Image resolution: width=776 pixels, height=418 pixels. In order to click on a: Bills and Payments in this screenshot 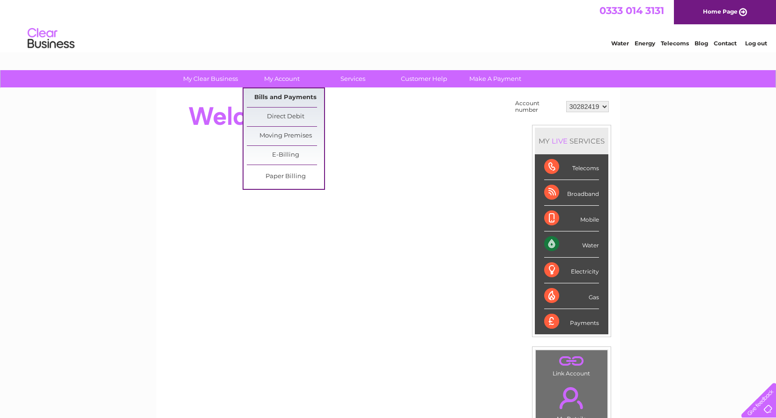, I will do `click(285, 98)`.